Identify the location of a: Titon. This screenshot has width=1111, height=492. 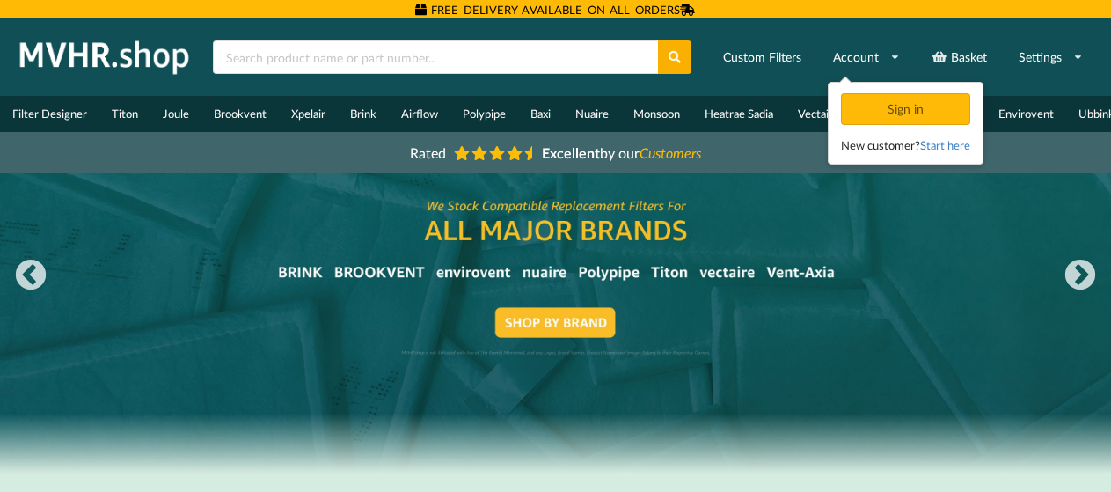
(125, 114).